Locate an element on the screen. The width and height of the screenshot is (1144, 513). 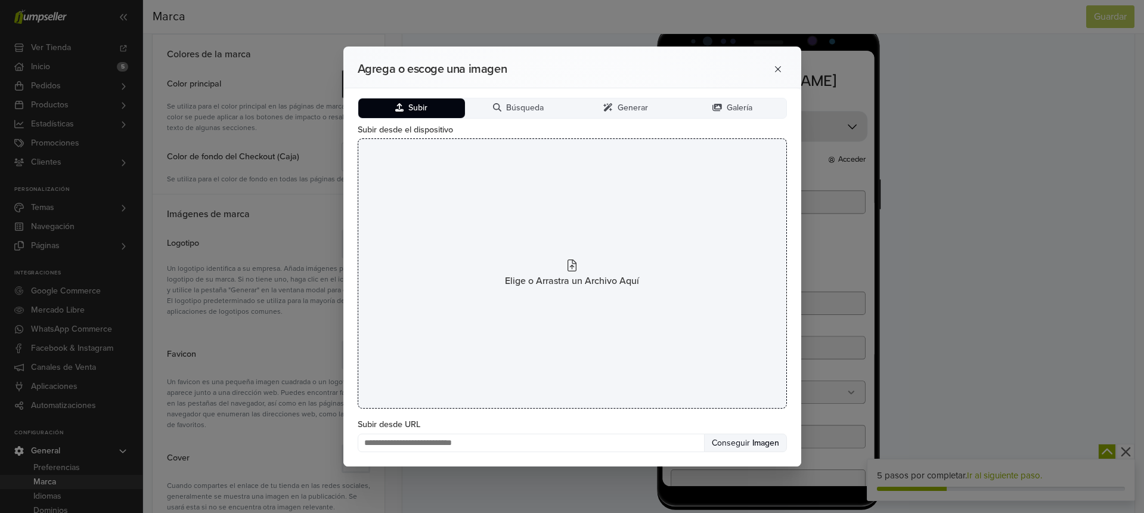
label: Estado / Región * is located at coordinates (43, 364).